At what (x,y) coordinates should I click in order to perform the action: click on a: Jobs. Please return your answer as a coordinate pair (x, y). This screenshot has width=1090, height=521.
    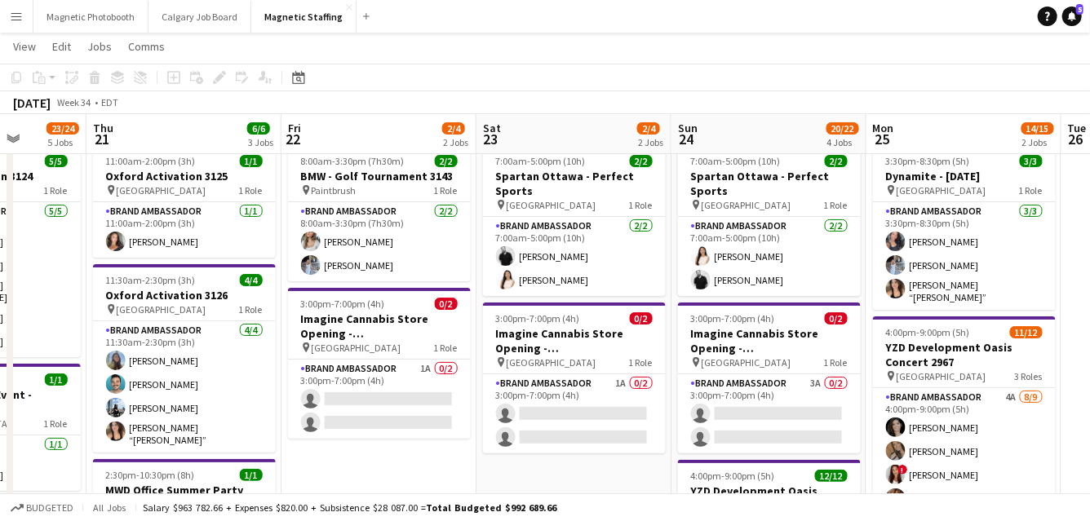
    Looking at the image, I should click on (100, 47).